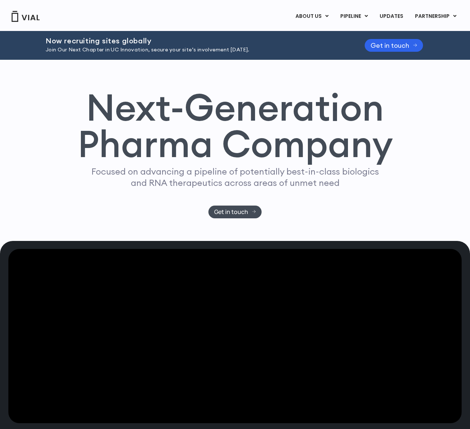  I want to click on a: ABOUT USMenu Toggle, so click(312, 16).